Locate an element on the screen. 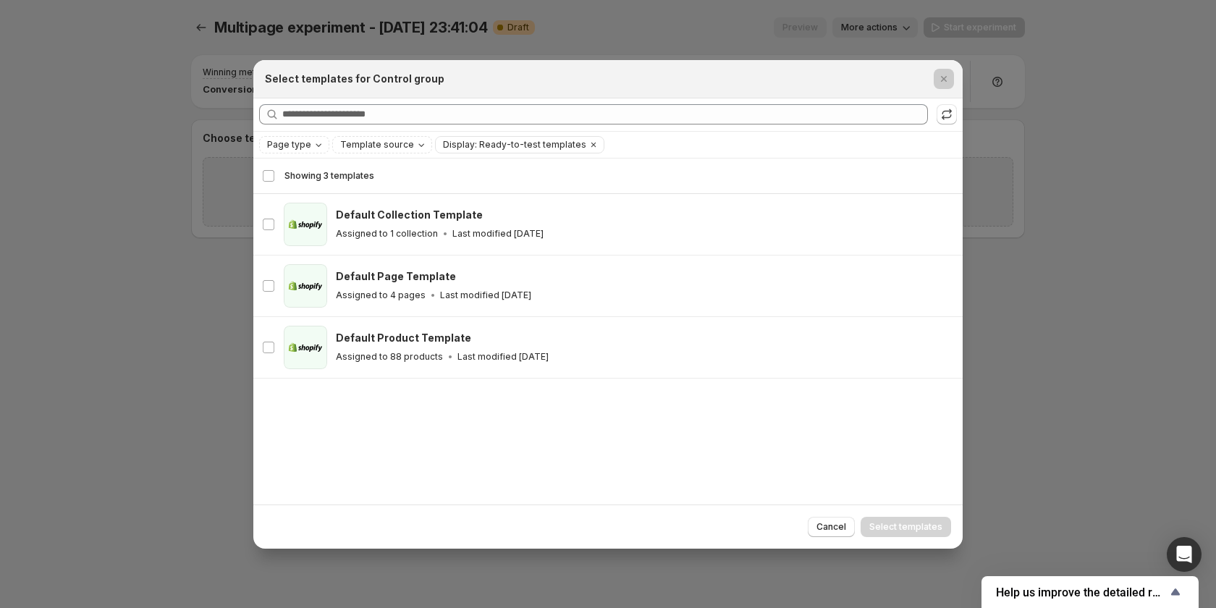 The width and height of the screenshot is (1216, 608). img: Default Page Template is located at coordinates (306, 286).